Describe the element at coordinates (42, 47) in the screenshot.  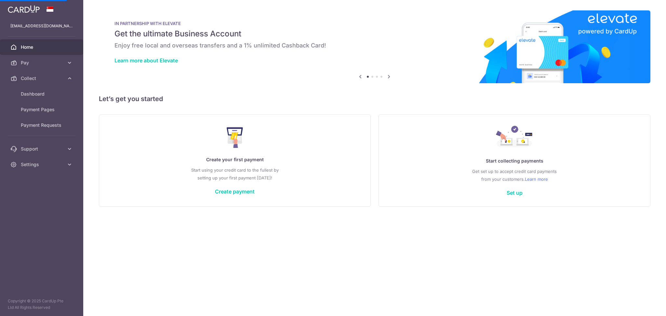
I see `span: Home` at that location.